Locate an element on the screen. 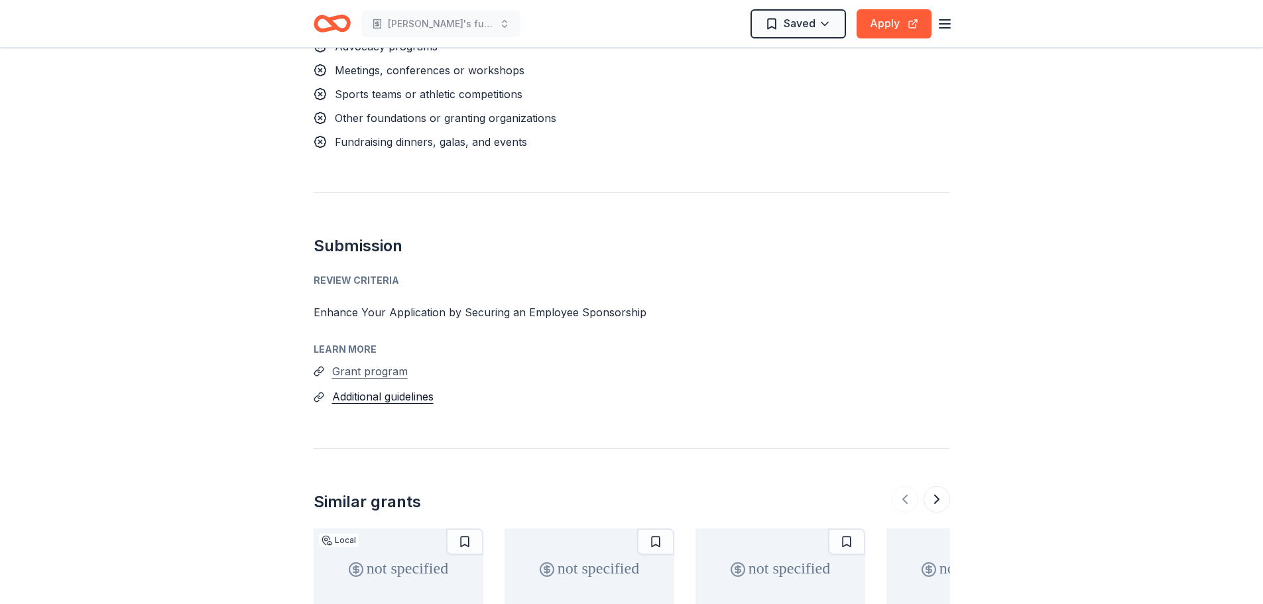 The height and width of the screenshot is (604, 1263). span: Meetings, conferences or workshops is located at coordinates (429, 70).